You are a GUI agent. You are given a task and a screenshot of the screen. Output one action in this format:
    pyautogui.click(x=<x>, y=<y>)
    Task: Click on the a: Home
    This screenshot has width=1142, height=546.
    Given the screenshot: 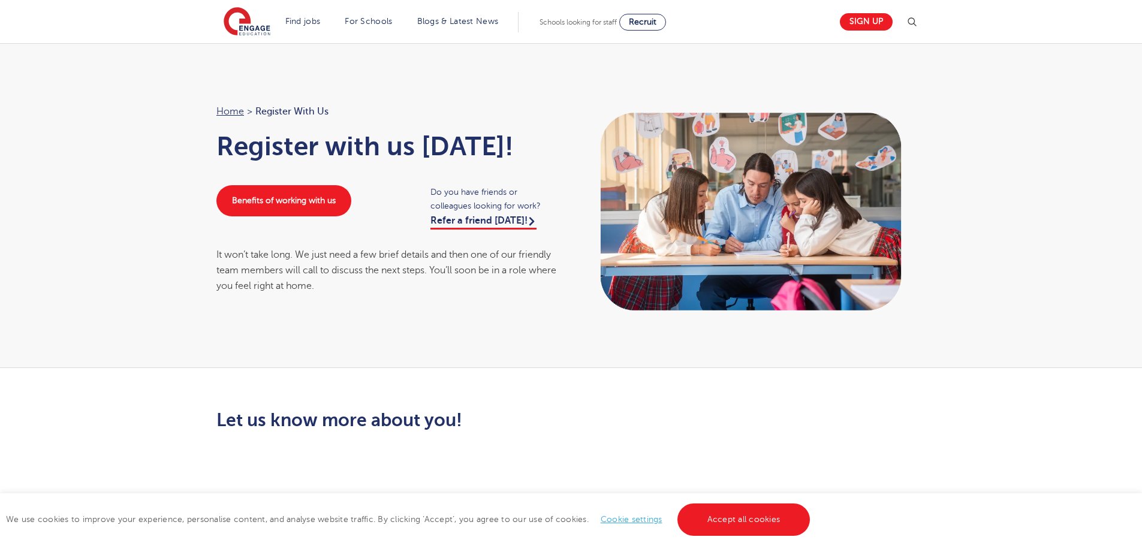 What is the action you would take?
    pyautogui.click(x=230, y=112)
    